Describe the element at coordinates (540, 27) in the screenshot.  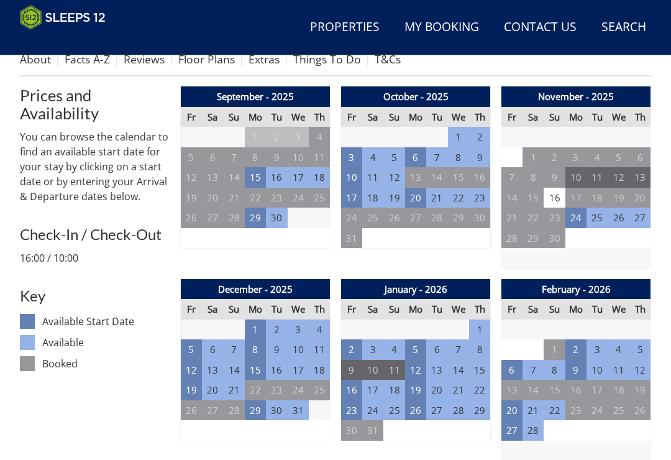
I see `a: Contact Us` at that location.